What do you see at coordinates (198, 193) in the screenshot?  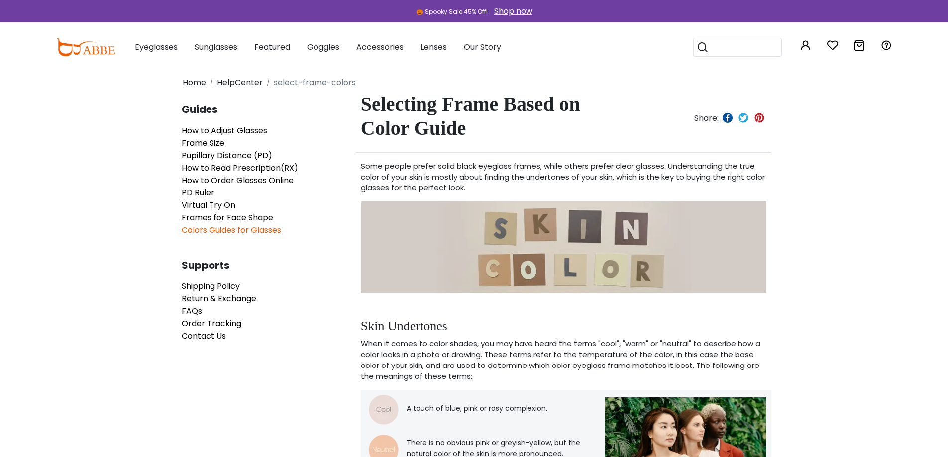 I see `span: PD Ruler` at bounding box center [198, 193].